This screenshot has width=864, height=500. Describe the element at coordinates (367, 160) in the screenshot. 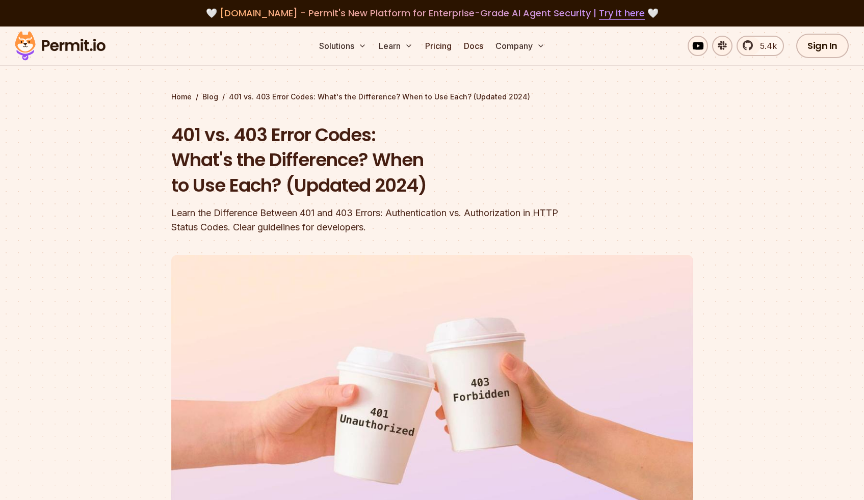

I see `h1: 401 vs. 403 Error Codes: What's the Difference? When to Use Each? (Updated 2024)` at that location.